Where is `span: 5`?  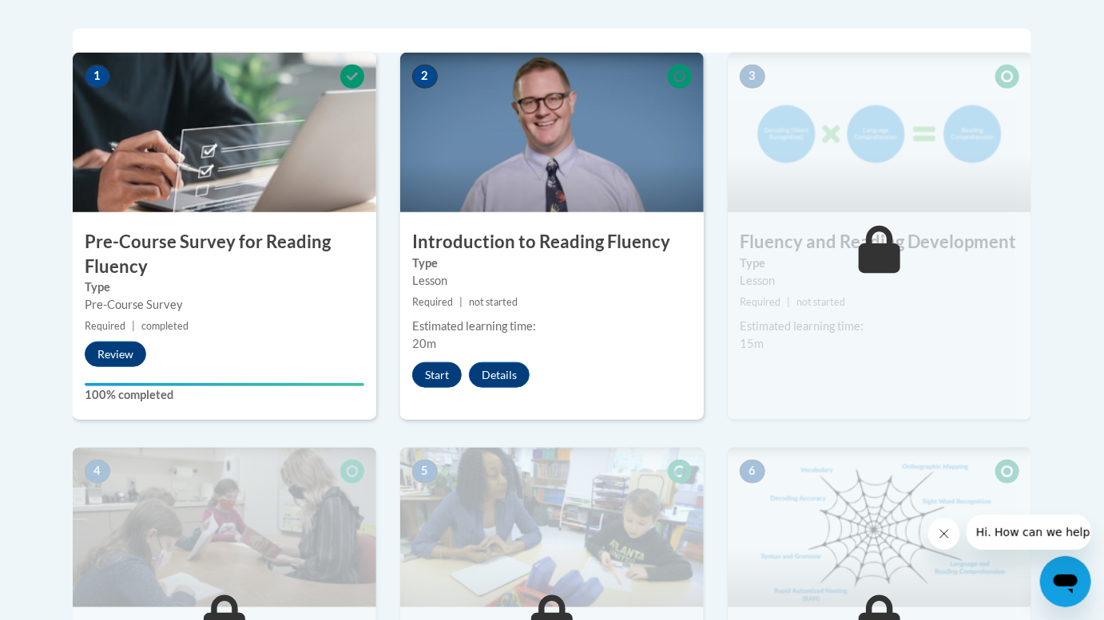
span: 5 is located at coordinates (425, 472).